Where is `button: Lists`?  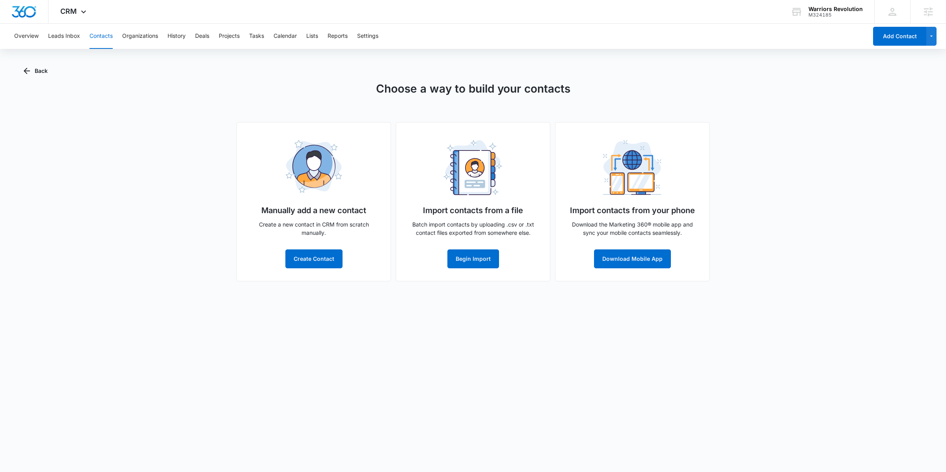
button: Lists is located at coordinates (312, 36).